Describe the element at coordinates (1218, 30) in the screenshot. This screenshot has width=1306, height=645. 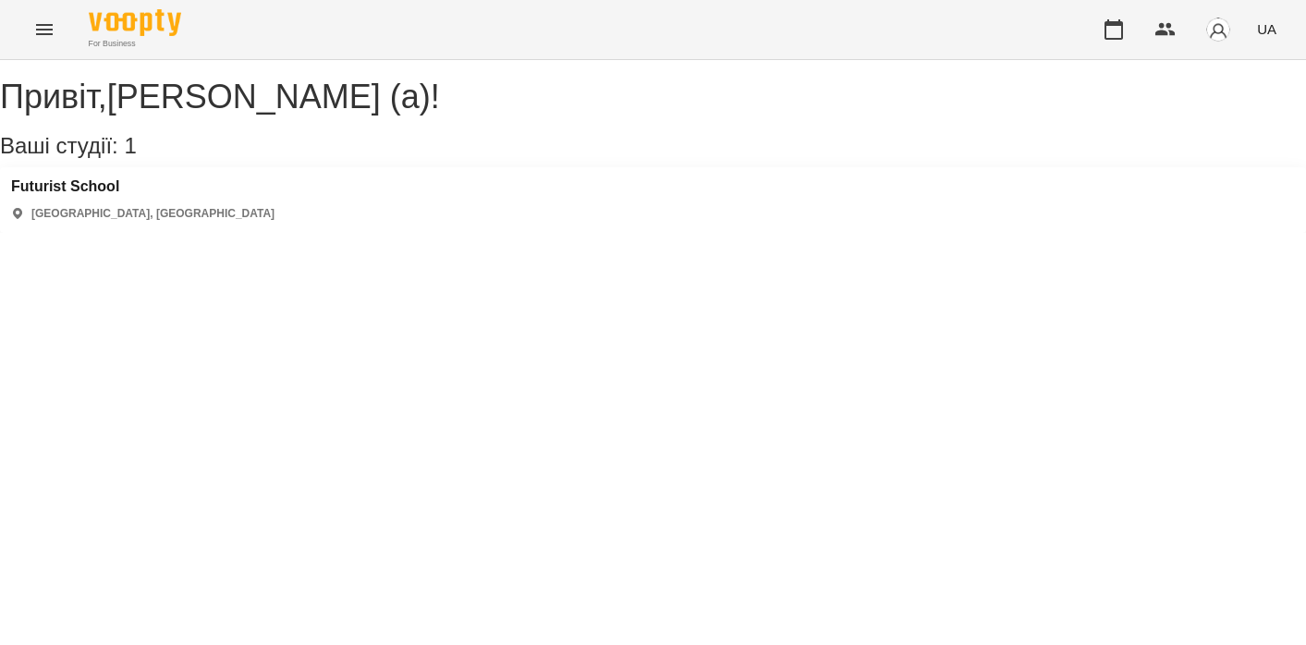
I see `img: avatar_s.png` at that location.